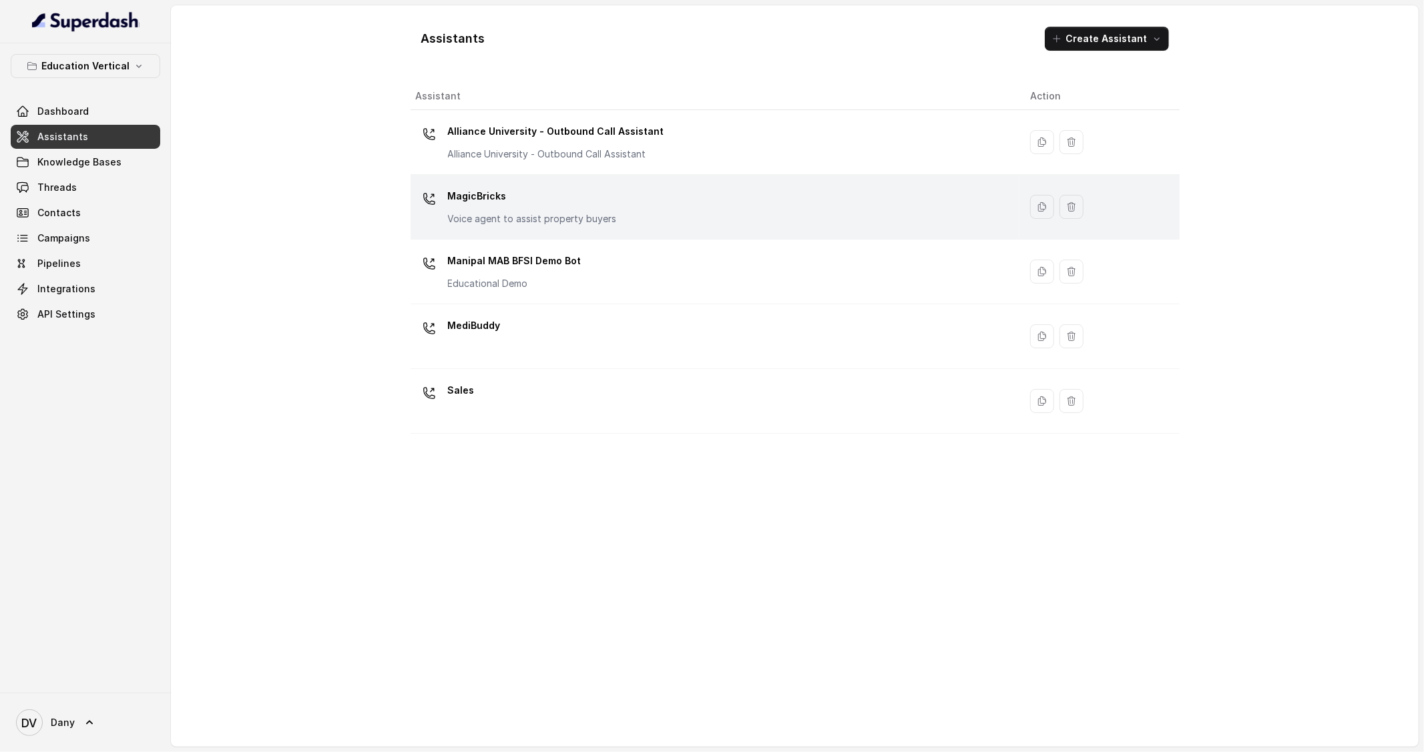 The width and height of the screenshot is (1424, 752). I want to click on a: Contacts, so click(85, 213).